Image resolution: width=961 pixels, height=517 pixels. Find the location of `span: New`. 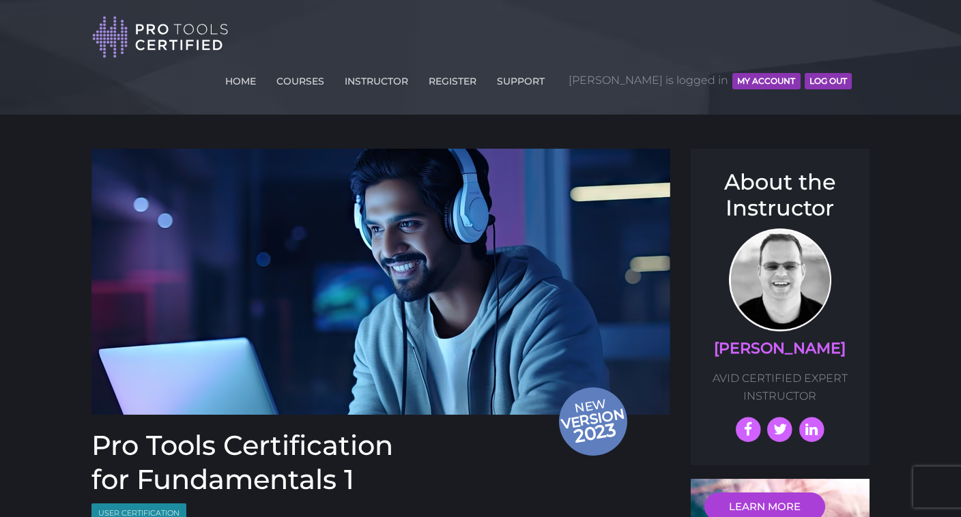

span: New is located at coordinates (594, 422).